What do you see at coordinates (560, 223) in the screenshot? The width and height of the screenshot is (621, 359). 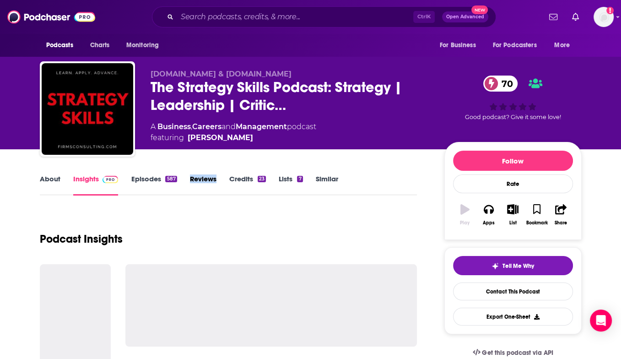 I see `div: Share` at bounding box center [560, 223].